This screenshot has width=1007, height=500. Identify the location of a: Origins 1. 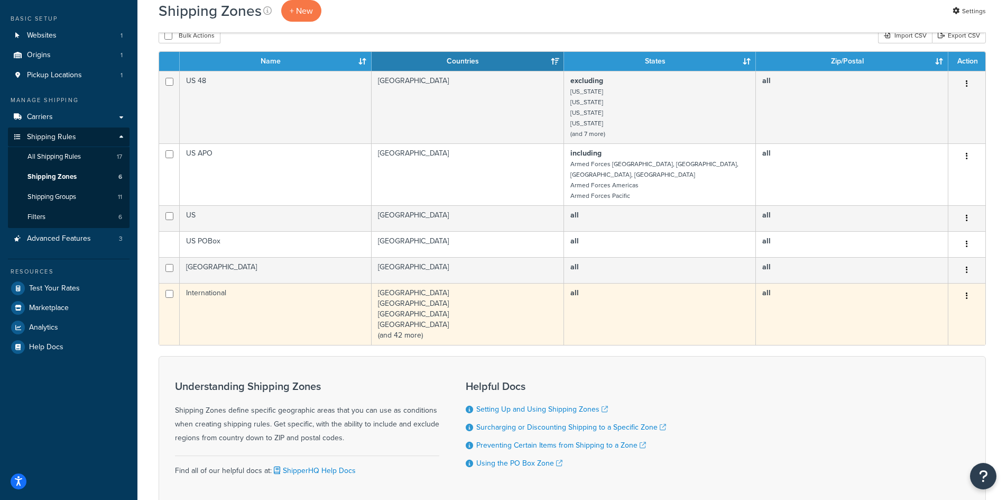
(69, 55).